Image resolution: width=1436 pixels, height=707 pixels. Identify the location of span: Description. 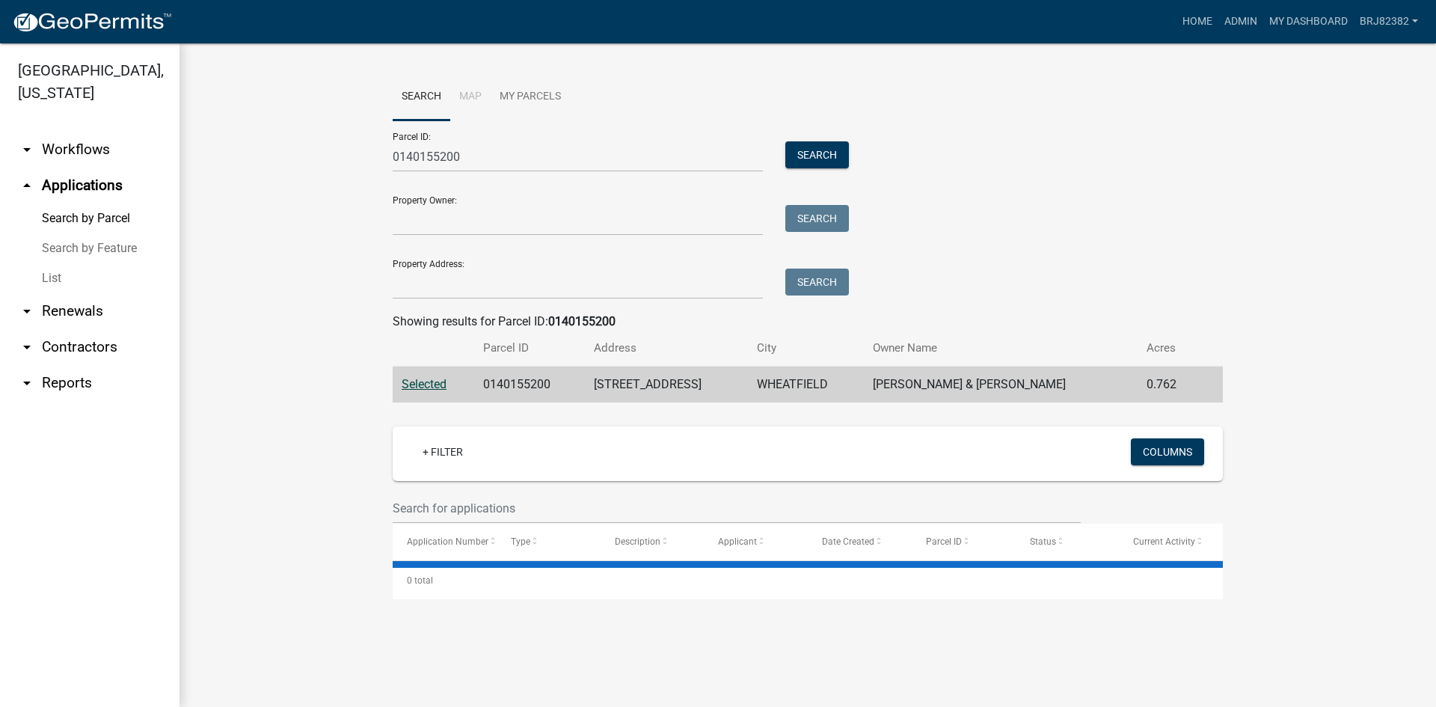
(637, 542).